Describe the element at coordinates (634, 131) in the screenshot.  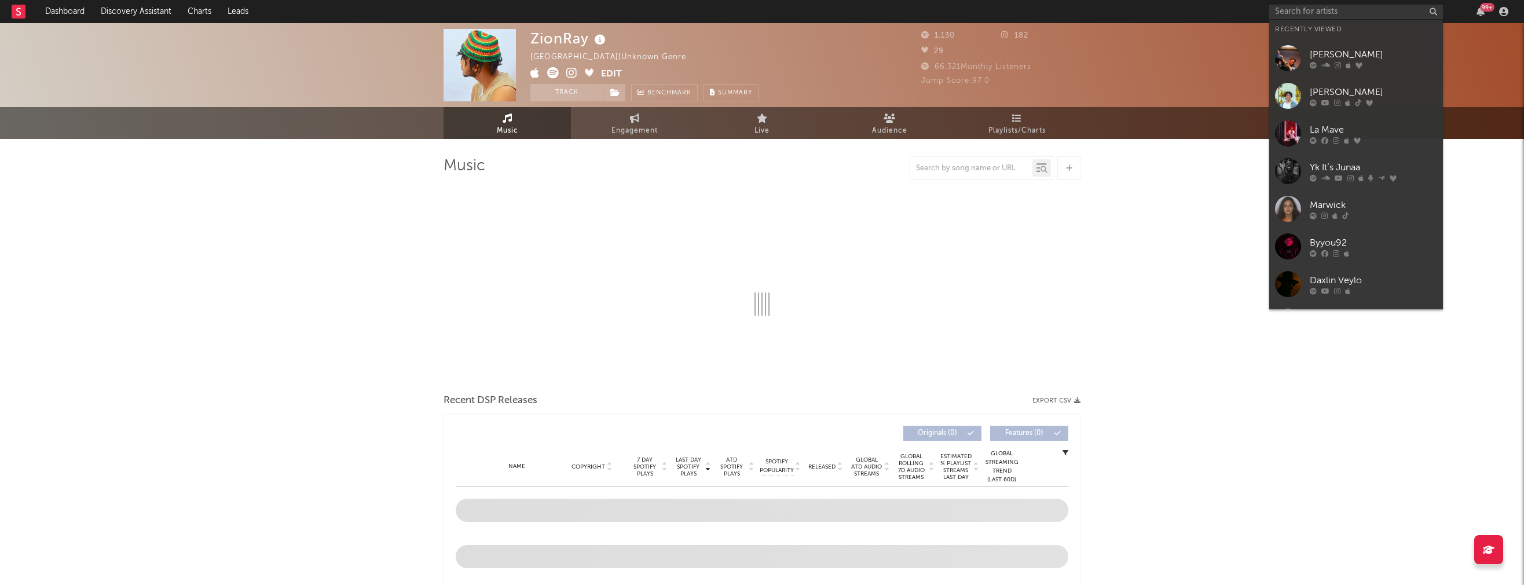
I see `span: Engagement` at that location.